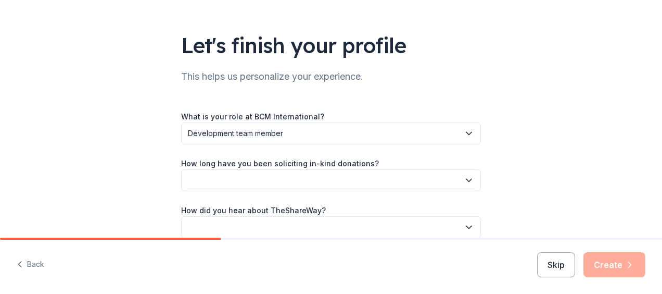 This screenshot has height=294, width=662. What do you see at coordinates (324, 133) in the screenshot?
I see `span: Development team member` at bounding box center [324, 133].